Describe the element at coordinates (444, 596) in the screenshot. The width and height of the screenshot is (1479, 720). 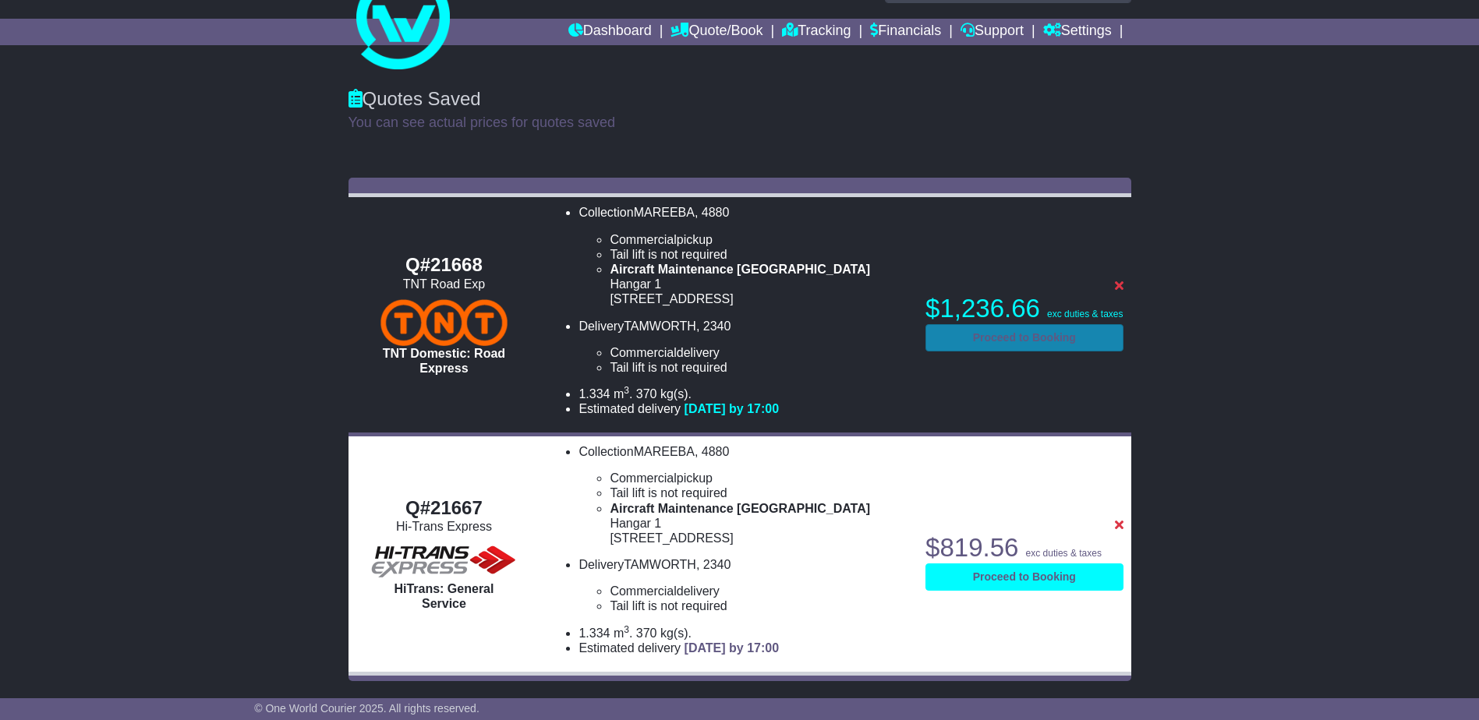
I see `span: HiTrans: General Service` at that location.